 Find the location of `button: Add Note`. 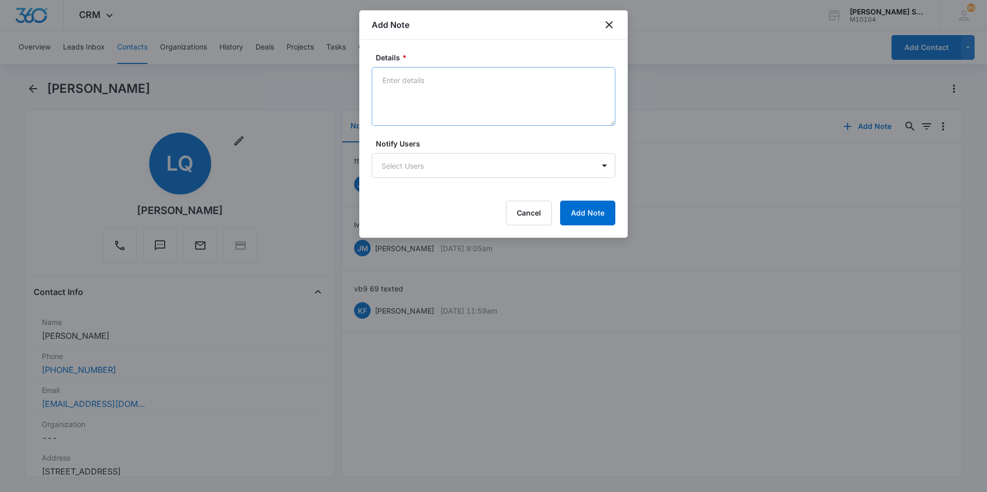

button: Add Note is located at coordinates (587, 213).